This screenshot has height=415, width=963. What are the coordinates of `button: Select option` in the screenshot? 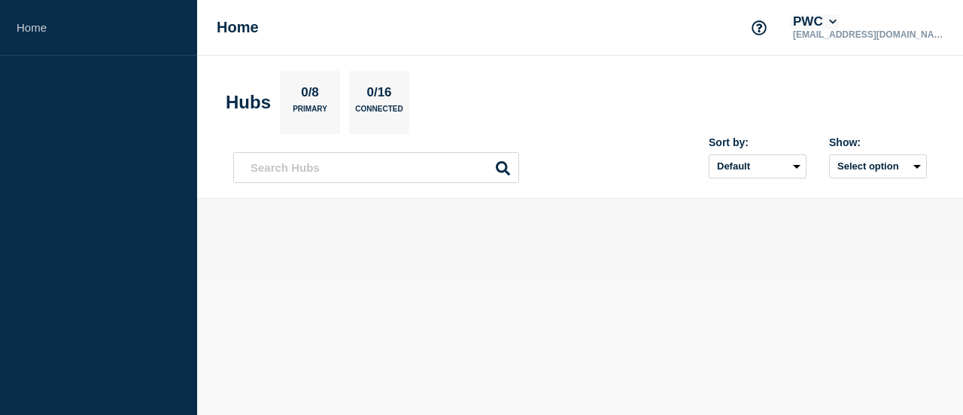 It's located at (878, 166).